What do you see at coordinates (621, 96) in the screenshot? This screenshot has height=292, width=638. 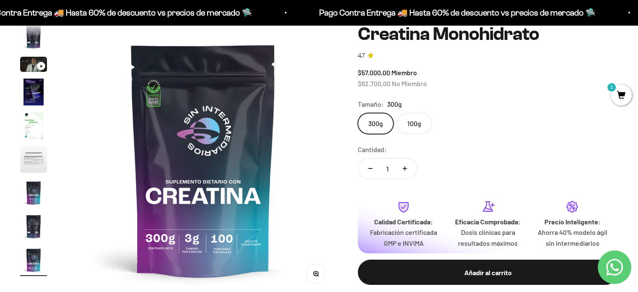 I see `a: 1` at bounding box center [621, 96].